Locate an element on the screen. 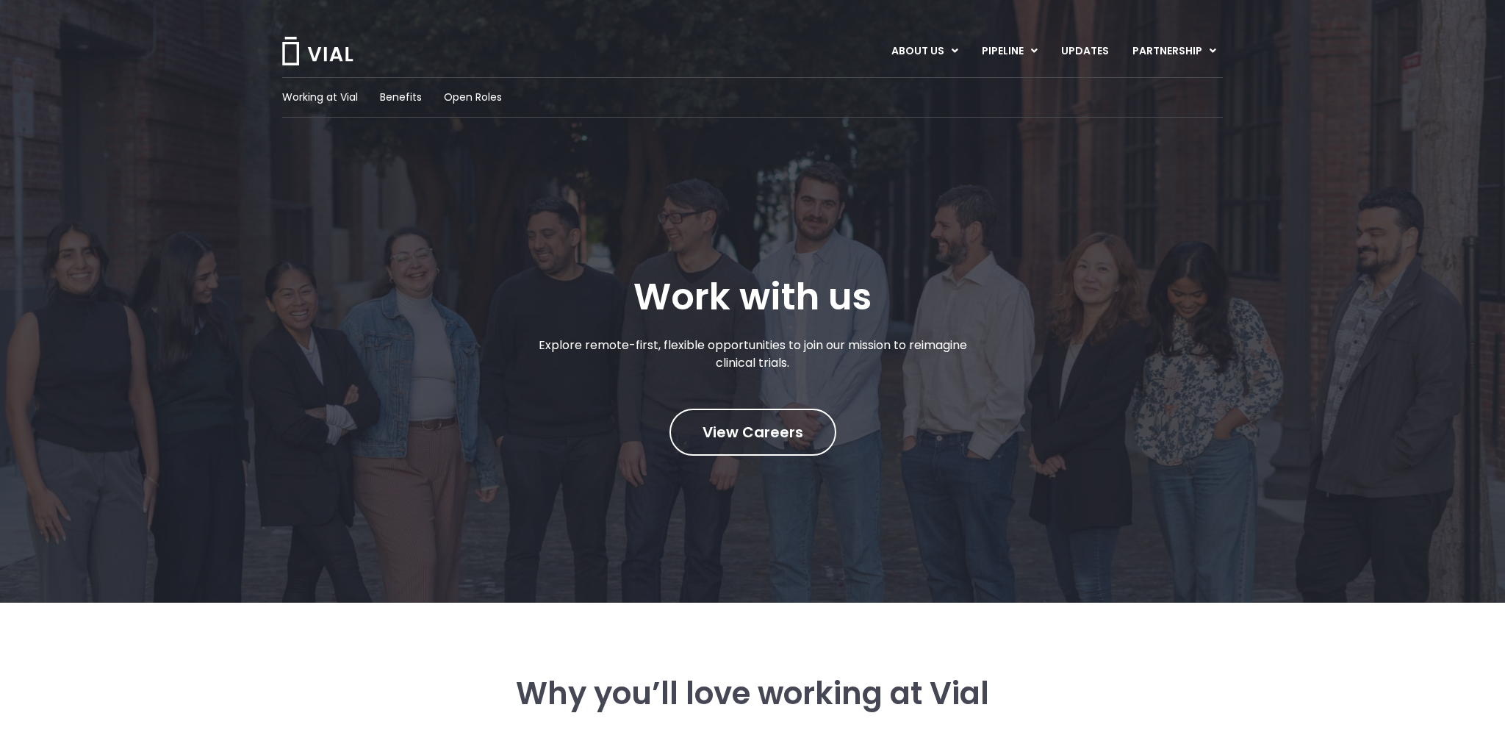 This screenshot has width=1505, height=749. a: PARTNERSHIPMenu Toggle is located at coordinates (1174, 51).